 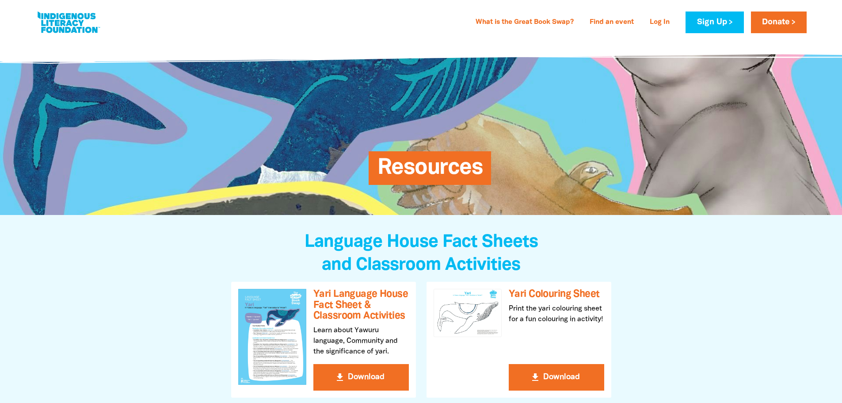 I want to click on img: Yari Colouring Sheet, so click(x=468, y=313).